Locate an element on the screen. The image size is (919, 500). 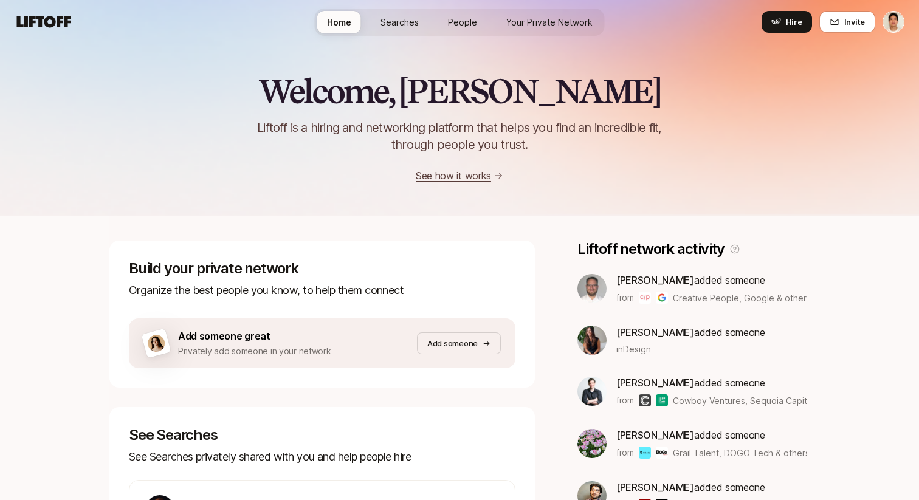
p: Liftoff is a hiring and networking platform that helps you find an incredible fit, through people... is located at coordinates (459, 136).